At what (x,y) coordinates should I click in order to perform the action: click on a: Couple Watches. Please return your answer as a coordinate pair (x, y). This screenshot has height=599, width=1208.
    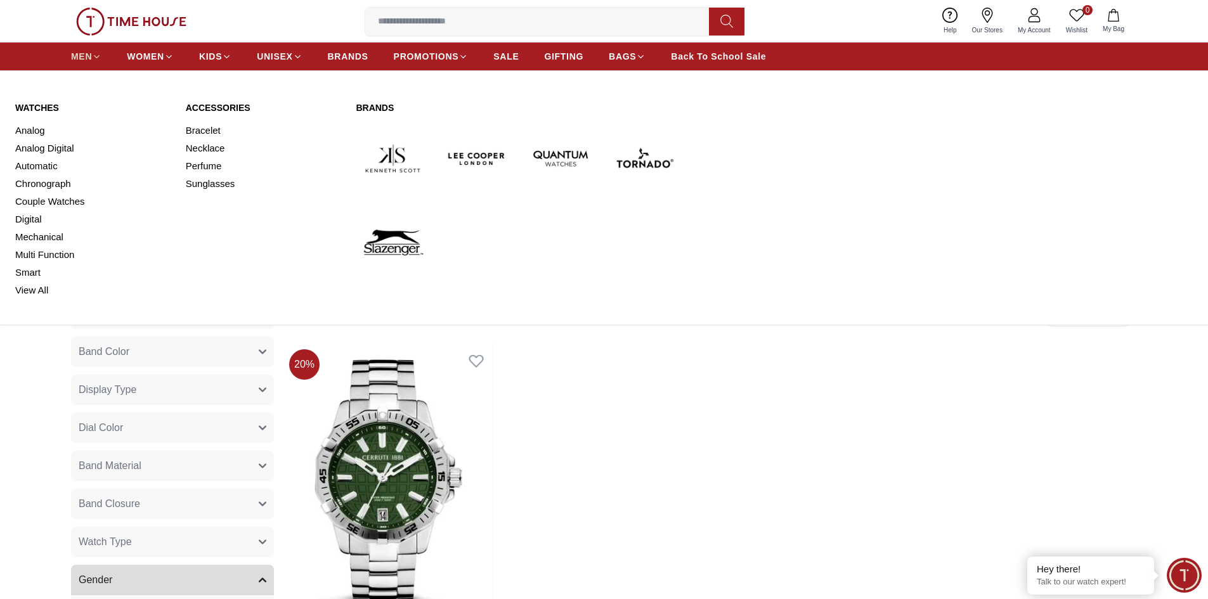
    Looking at the image, I should click on (93, 202).